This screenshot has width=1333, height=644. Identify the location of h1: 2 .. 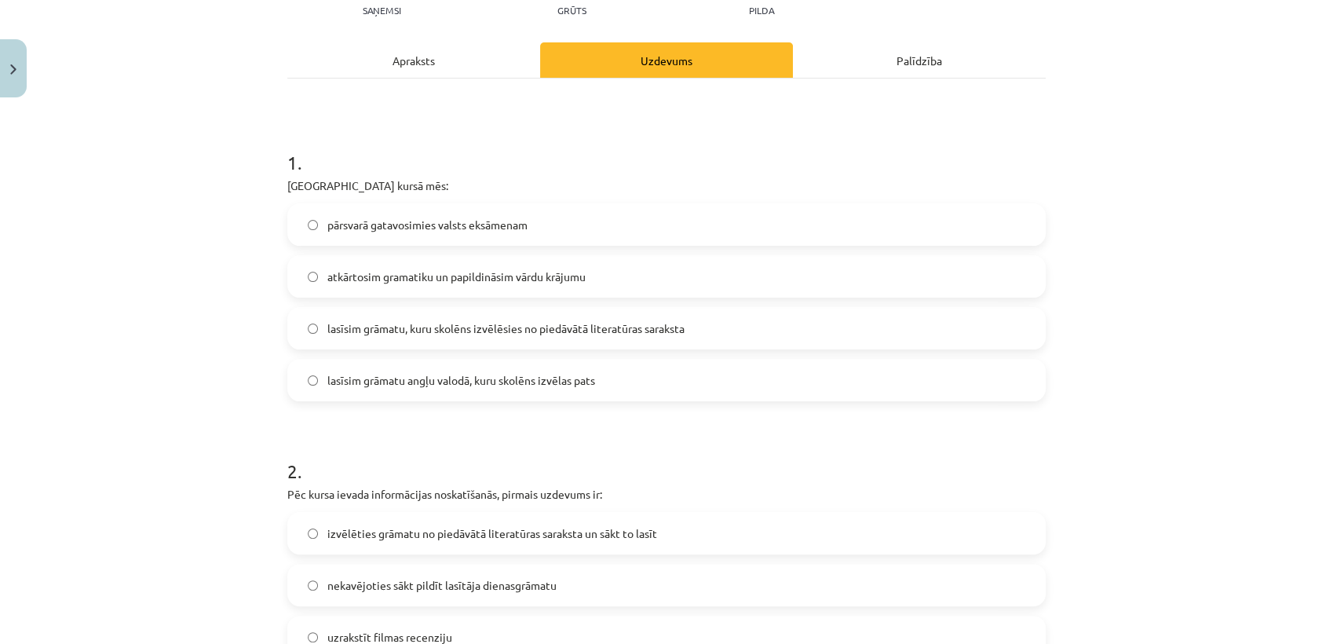
(666, 457).